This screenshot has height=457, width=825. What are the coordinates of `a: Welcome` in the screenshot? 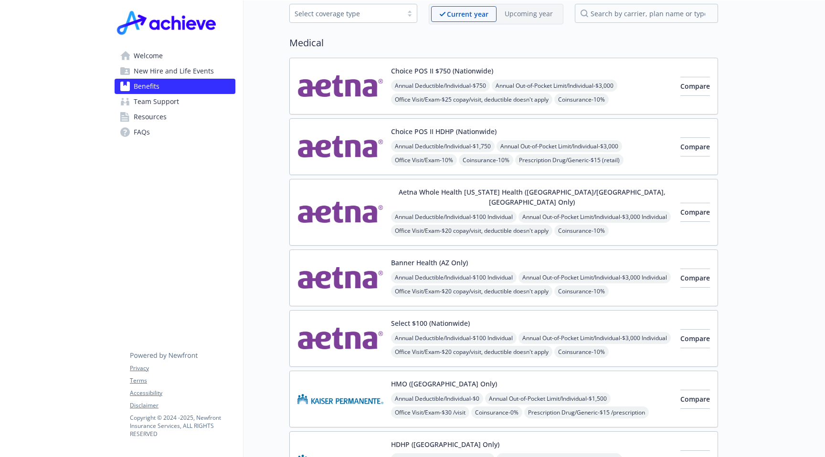 It's located at (175, 56).